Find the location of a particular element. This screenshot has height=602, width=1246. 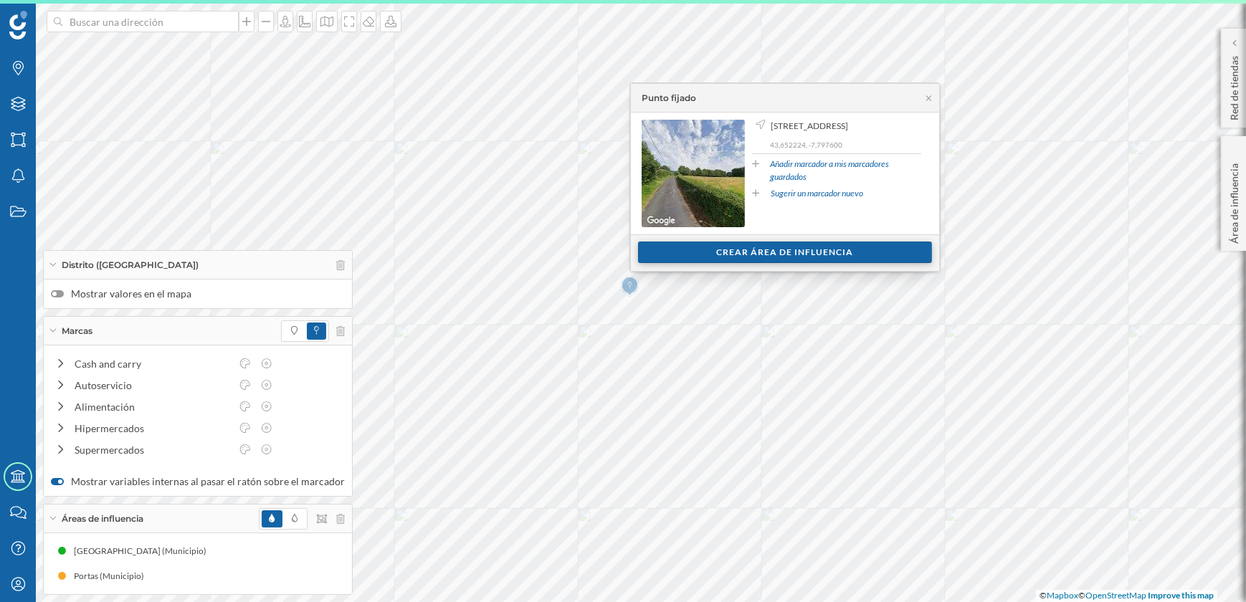

div: Hipermercados is located at coordinates (153, 428).